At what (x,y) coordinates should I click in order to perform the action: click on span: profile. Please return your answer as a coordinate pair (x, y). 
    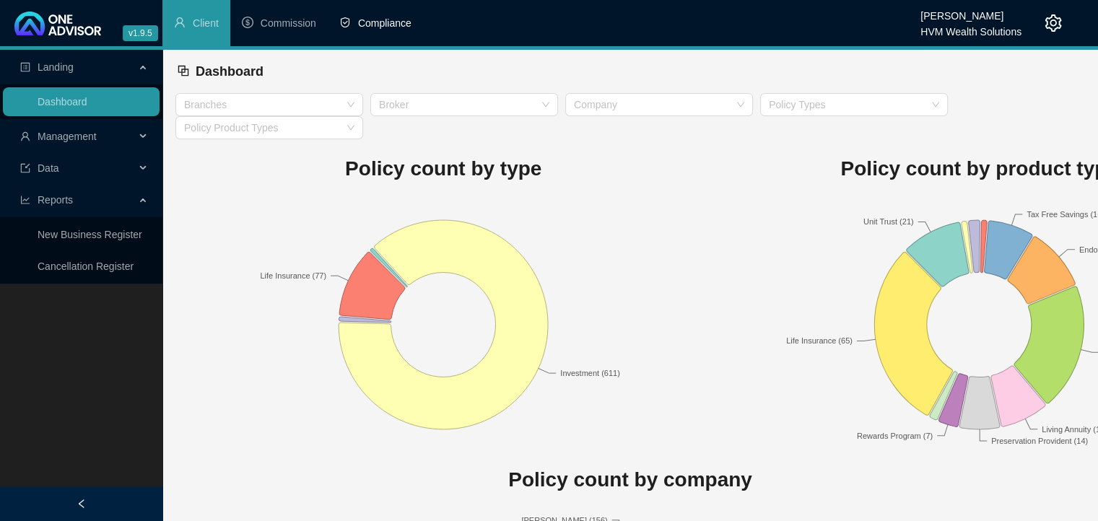
    Looking at the image, I should click on (25, 67).